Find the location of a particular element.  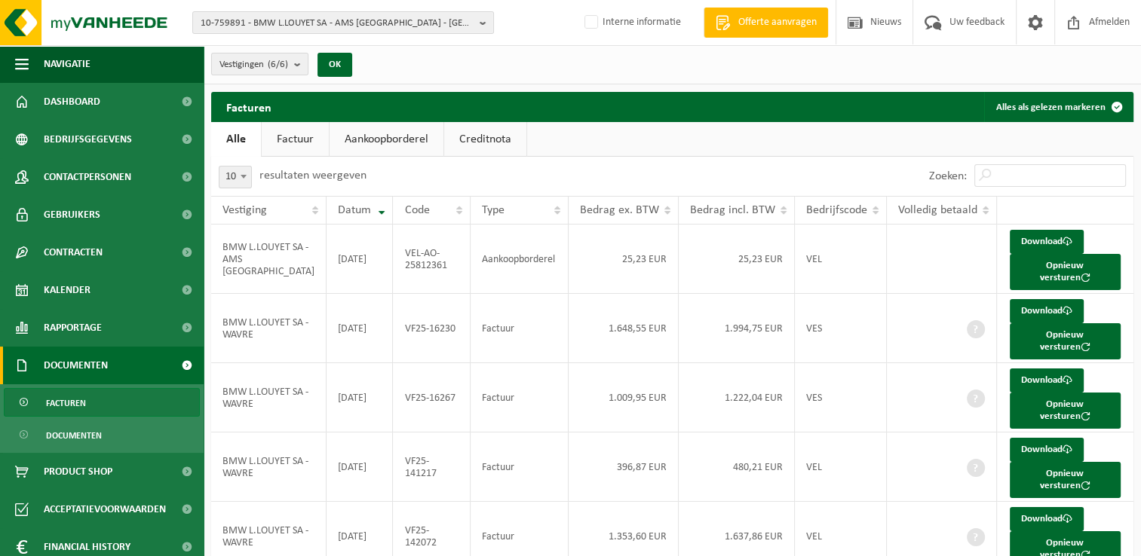

span: Volledig betaald is located at coordinates (937, 210).